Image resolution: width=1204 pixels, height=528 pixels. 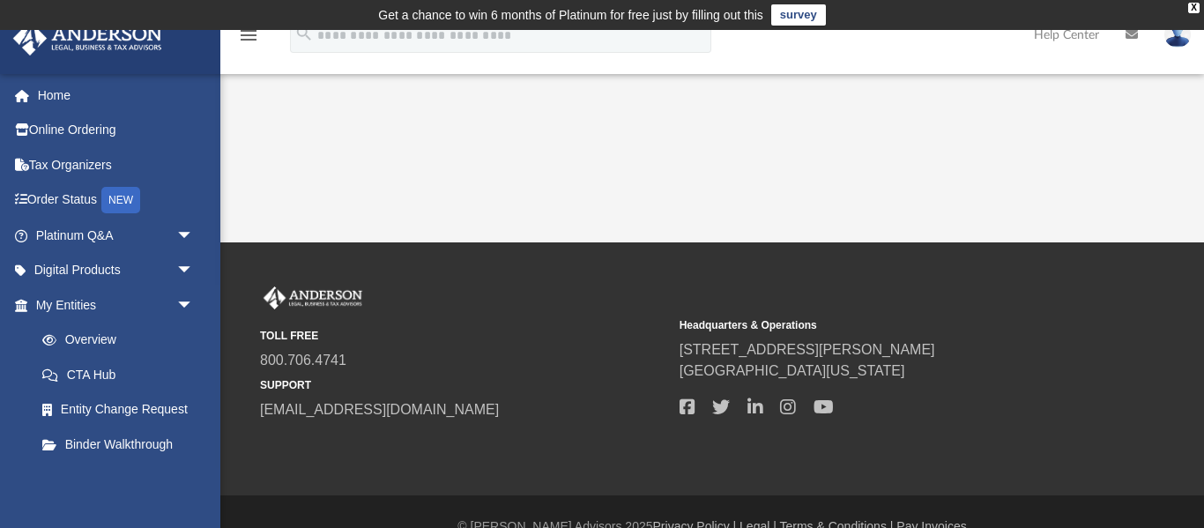 I want to click on a: menu, so click(x=248, y=40).